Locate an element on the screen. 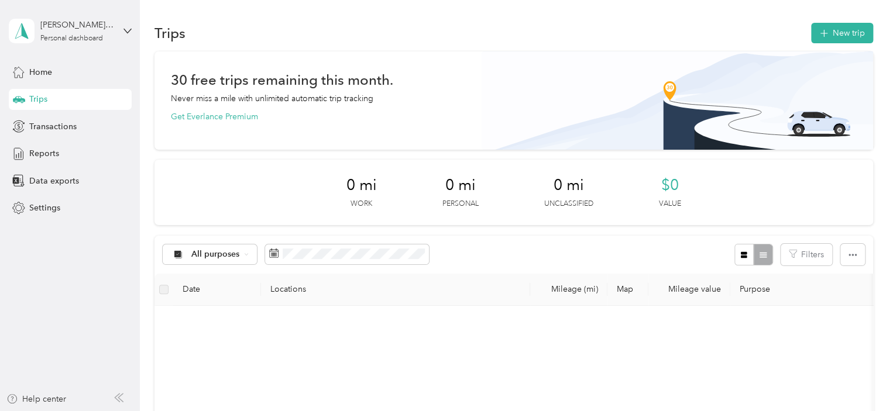 The width and height of the screenshot is (893, 411). th: Date is located at coordinates (217, 290).